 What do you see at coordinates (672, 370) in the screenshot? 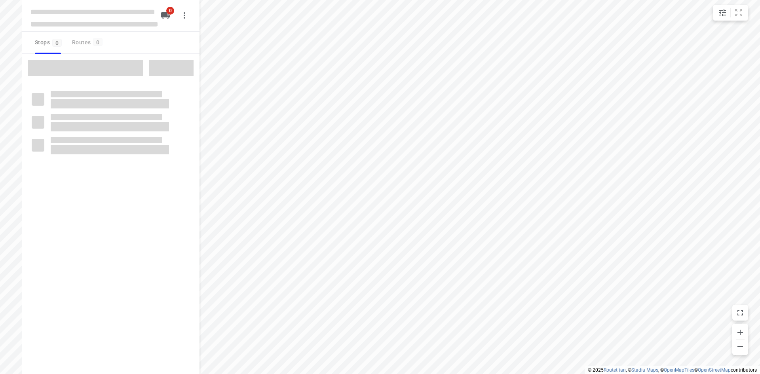
I see `li: © 2025 , © , © © contributors` at bounding box center [672, 370].